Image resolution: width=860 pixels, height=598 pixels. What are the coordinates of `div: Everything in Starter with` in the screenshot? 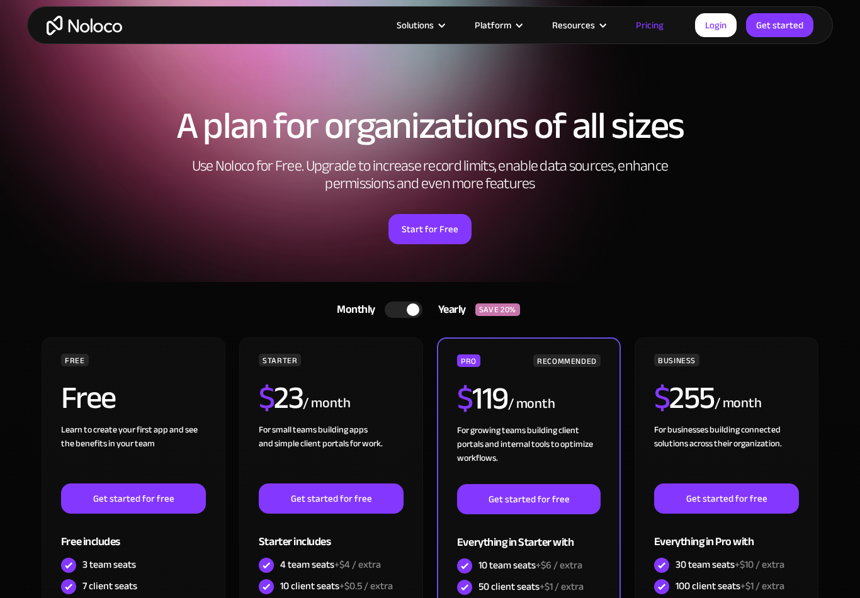 It's located at (529, 535).